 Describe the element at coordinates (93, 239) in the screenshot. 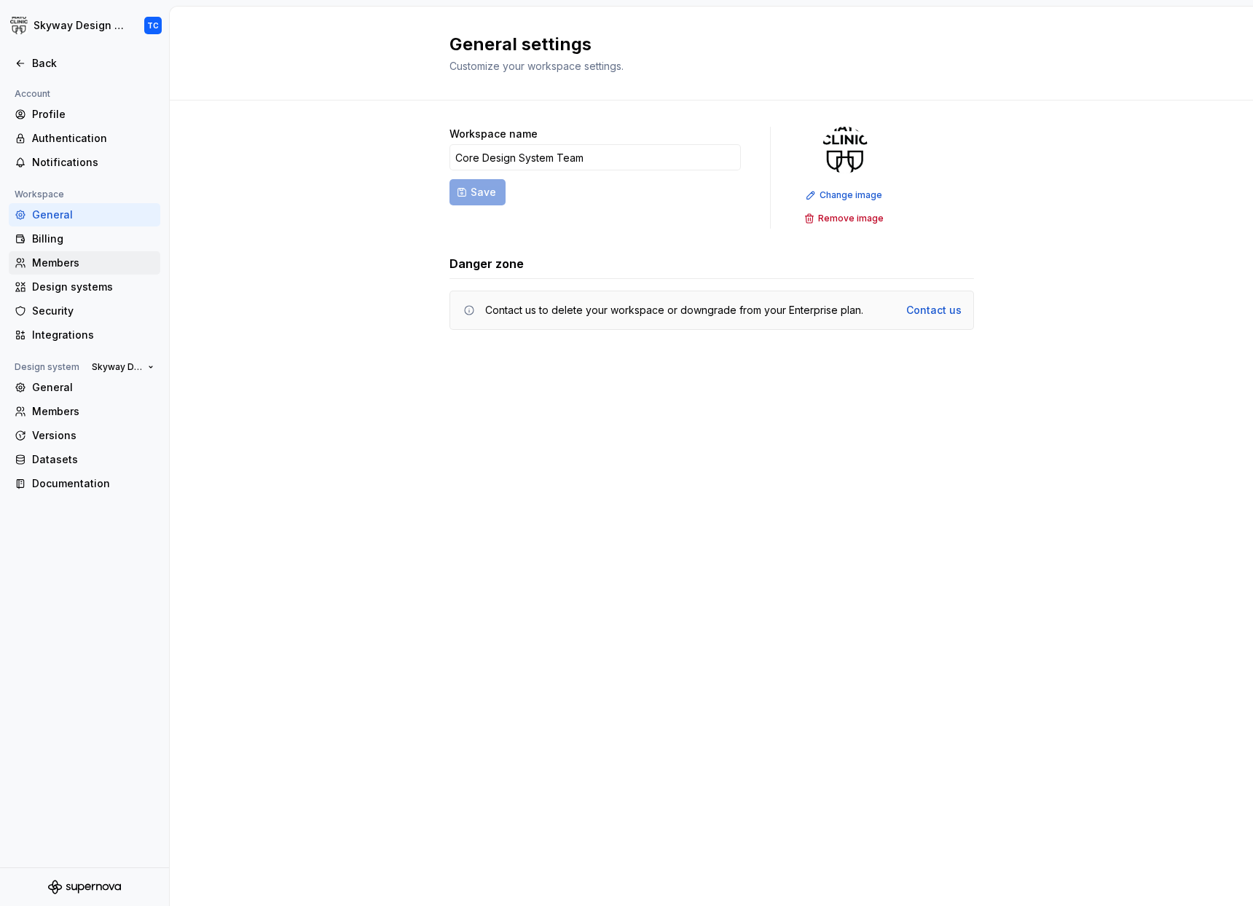

I see `div: Billing` at that location.